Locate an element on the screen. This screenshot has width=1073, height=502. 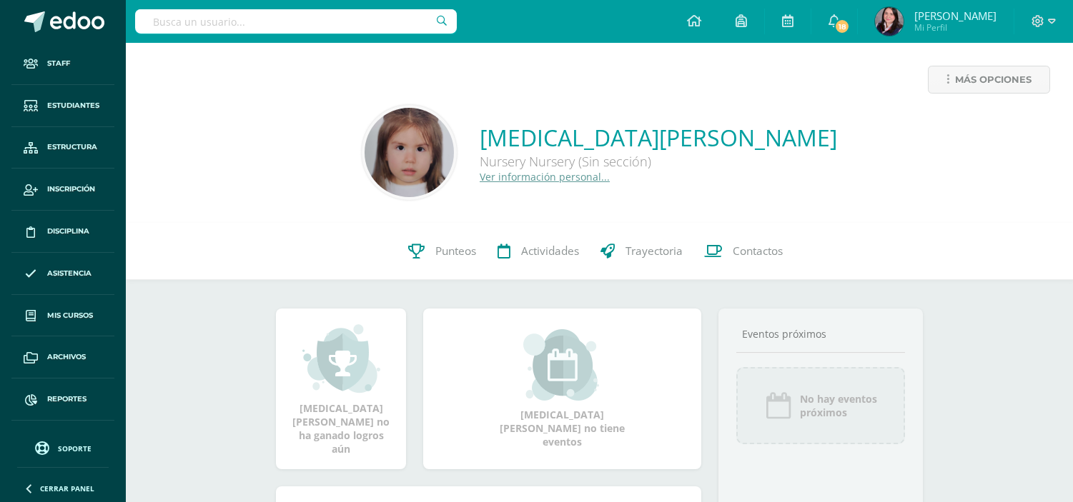
span: Trayectoria is located at coordinates (654, 251).